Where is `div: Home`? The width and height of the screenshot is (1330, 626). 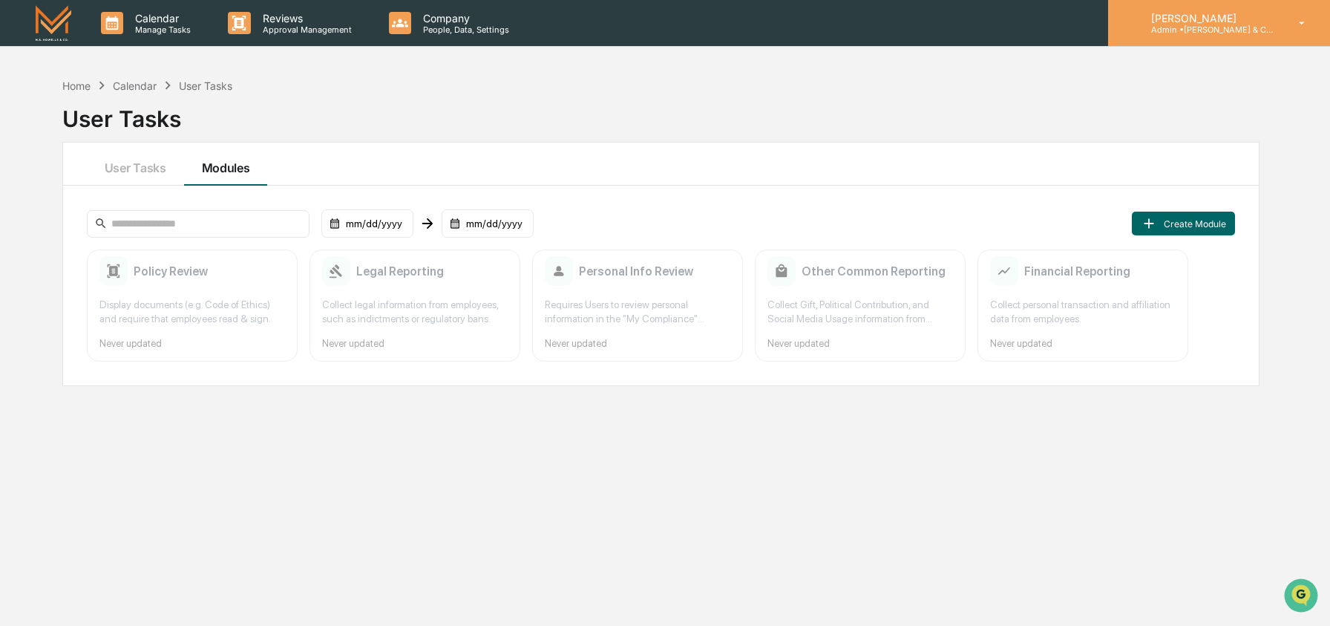 div: Home is located at coordinates (76, 85).